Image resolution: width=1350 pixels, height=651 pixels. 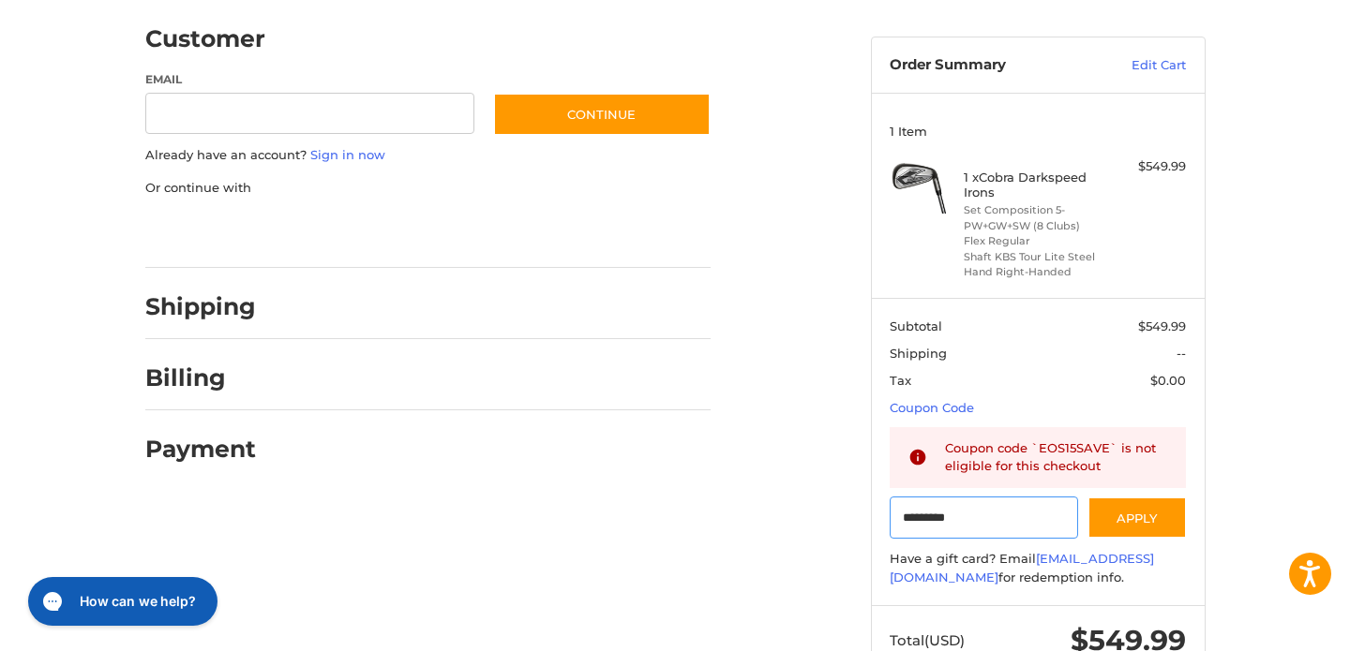 I want to click on div: Coupon code `EOS15SAVE` is not eligible for this checkout, so click(x=1056, y=457).